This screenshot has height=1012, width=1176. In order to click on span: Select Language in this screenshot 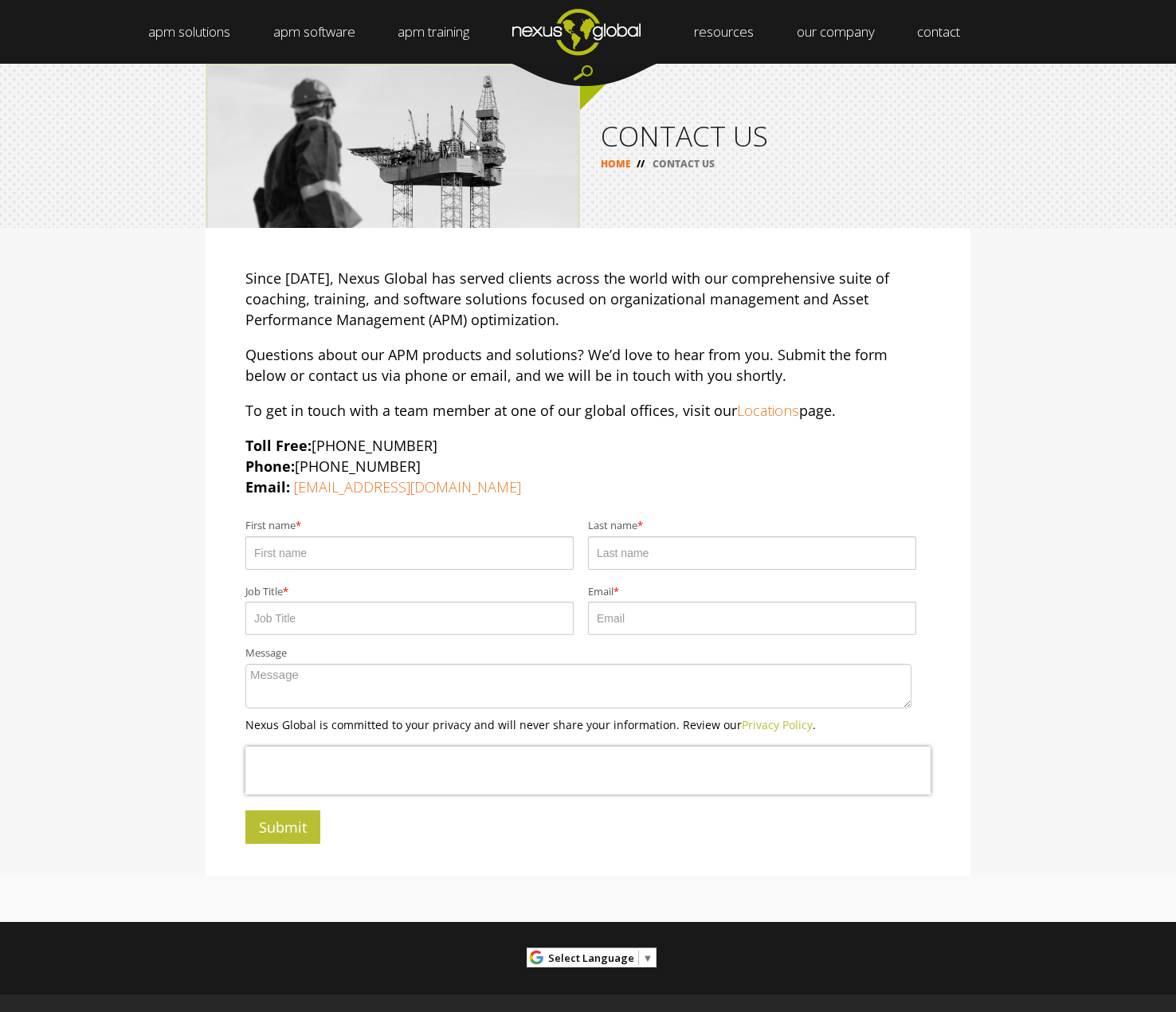, I will do `click(592, 958)`.